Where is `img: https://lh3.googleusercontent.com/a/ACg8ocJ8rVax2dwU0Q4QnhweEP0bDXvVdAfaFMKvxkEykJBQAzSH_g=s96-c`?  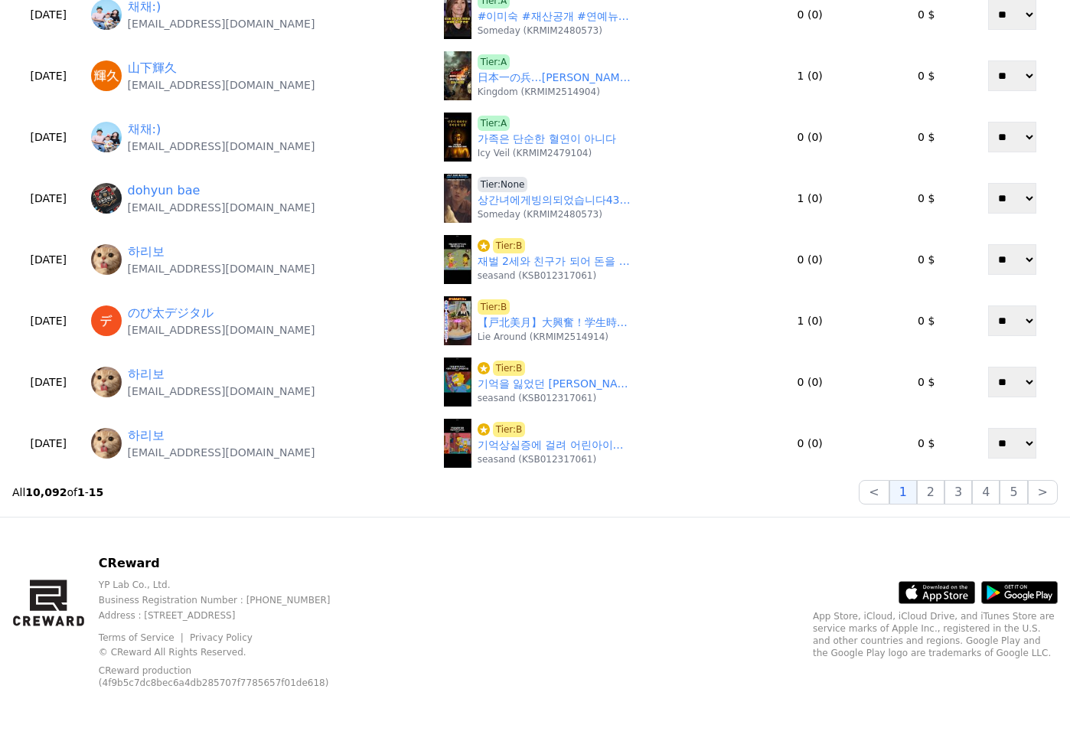 img: https://lh3.googleusercontent.com/a/ACg8ocJ8rVax2dwU0Q4QnhweEP0bDXvVdAfaFMKvxkEykJBQAzSH_g=s96-c is located at coordinates (106, 76).